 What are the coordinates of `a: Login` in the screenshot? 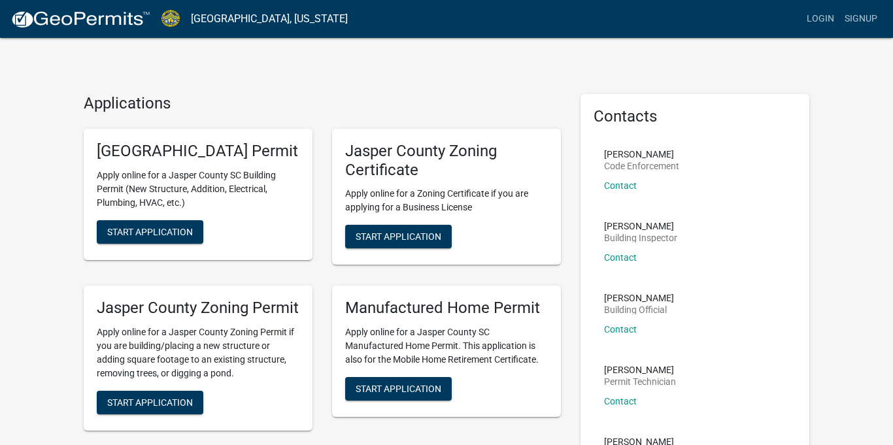 It's located at (820, 19).